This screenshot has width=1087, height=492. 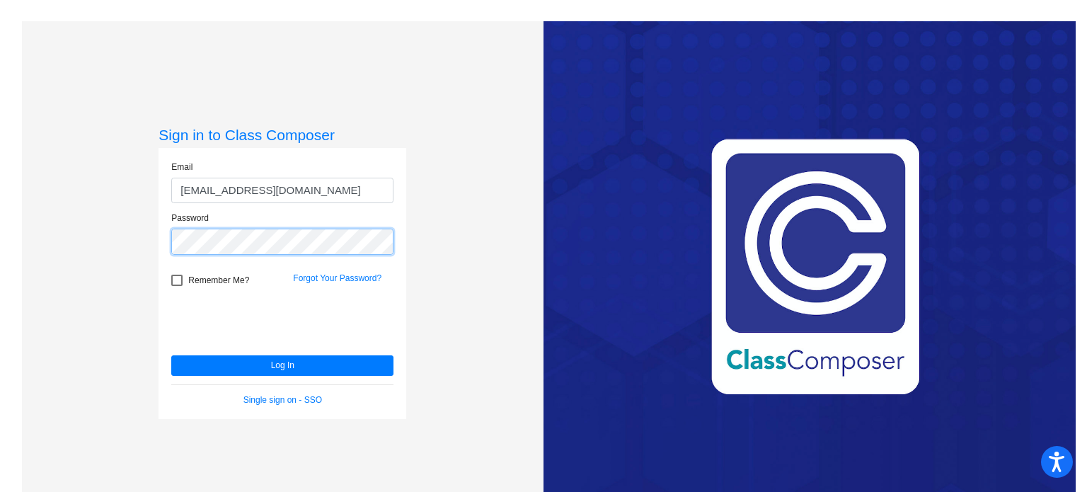 I want to click on span: Remember Me?, so click(x=219, y=280).